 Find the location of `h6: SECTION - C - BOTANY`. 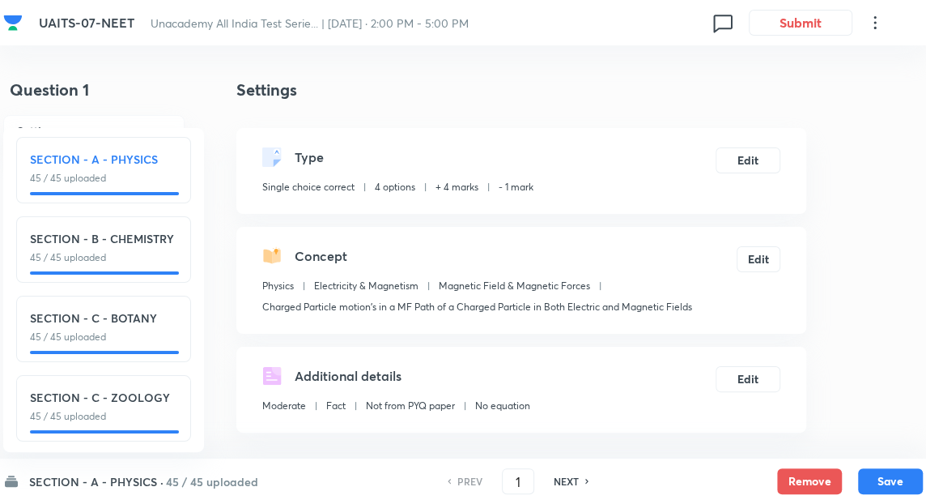

h6: SECTION - C - BOTANY is located at coordinates (104, 317).